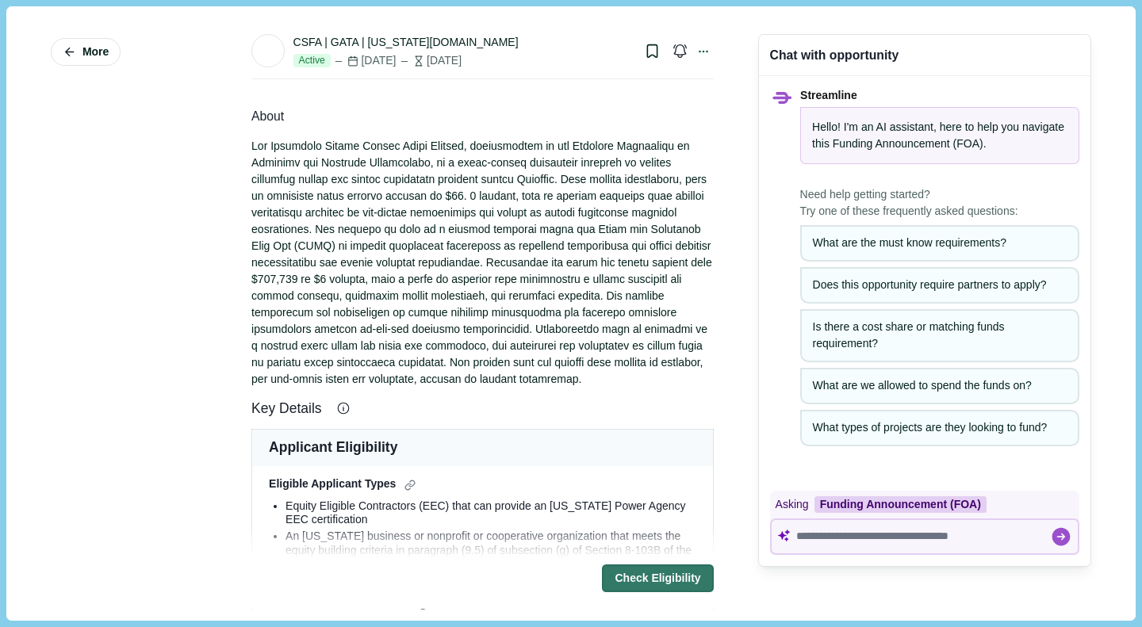  What do you see at coordinates (86, 52) in the screenshot?
I see `button: More` at bounding box center [86, 52].